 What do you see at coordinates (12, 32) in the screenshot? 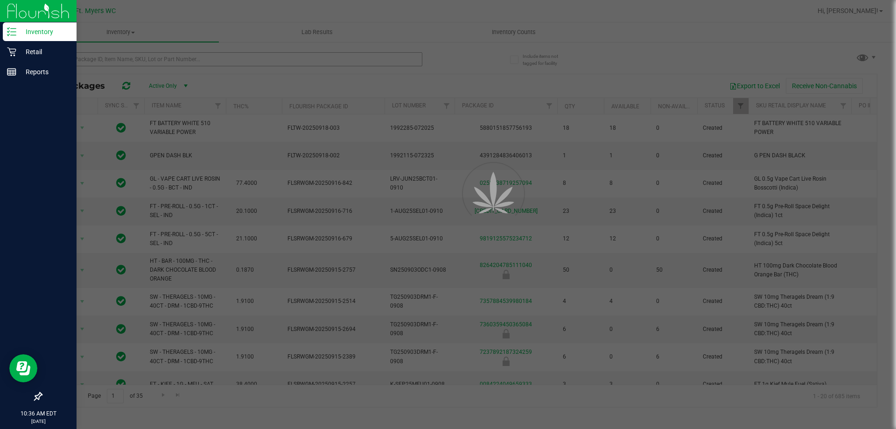
I see `inline-svg: Inventory` at bounding box center [12, 32].